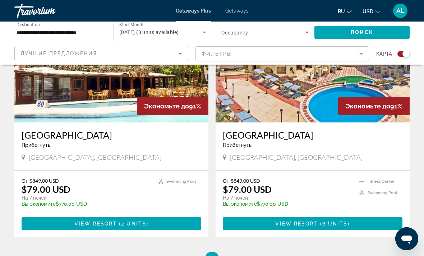  What do you see at coordinates (111, 65) in the screenshot?
I see `img: 3936O01X.jpg` at bounding box center [111, 65].